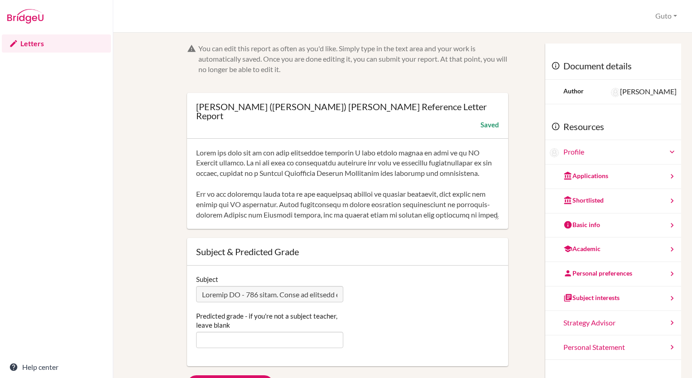  I want to click on div: Applications, so click(586, 176).